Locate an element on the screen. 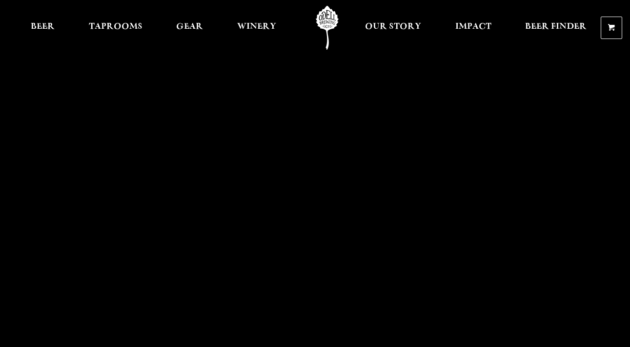 The image size is (630, 347). span: Taprooms is located at coordinates (116, 27).